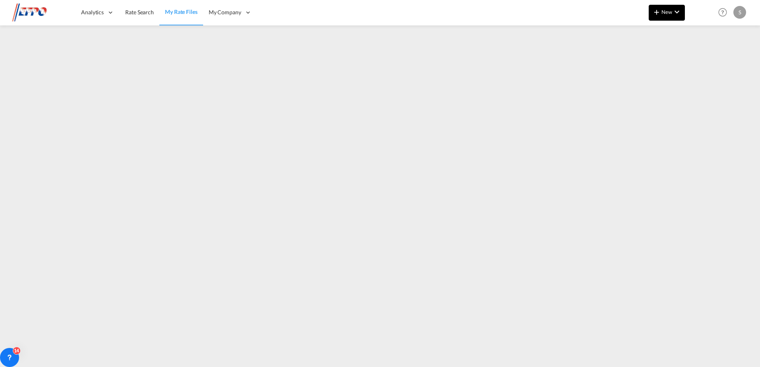 Image resolution: width=760 pixels, height=367 pixels. Describe the element at coordinates (181, 12) in the screenshot. I see `span: My Rate Files` at that location.